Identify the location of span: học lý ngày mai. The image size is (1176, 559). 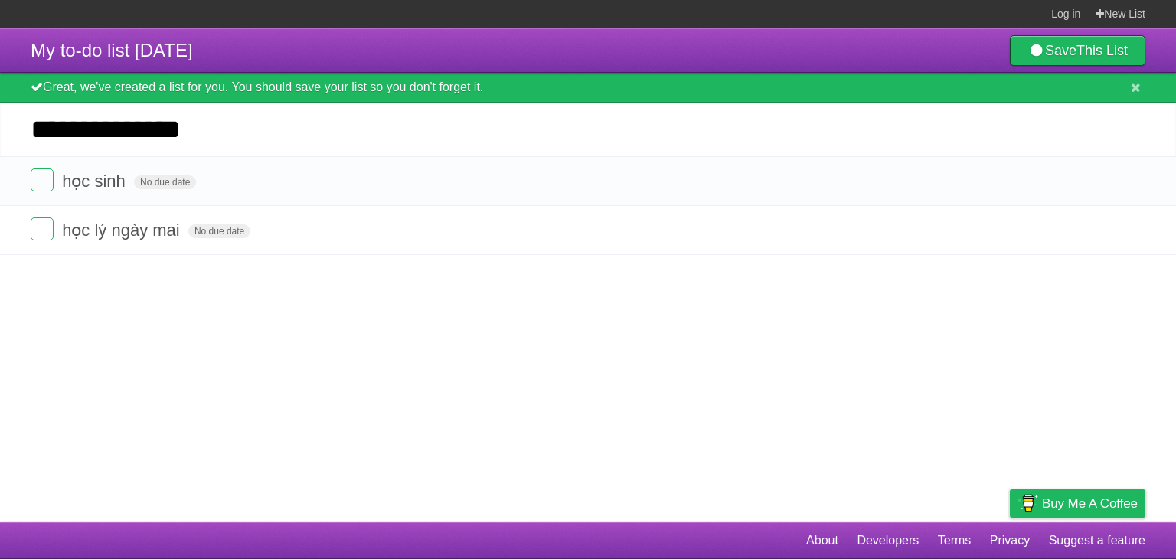
(123, 230).